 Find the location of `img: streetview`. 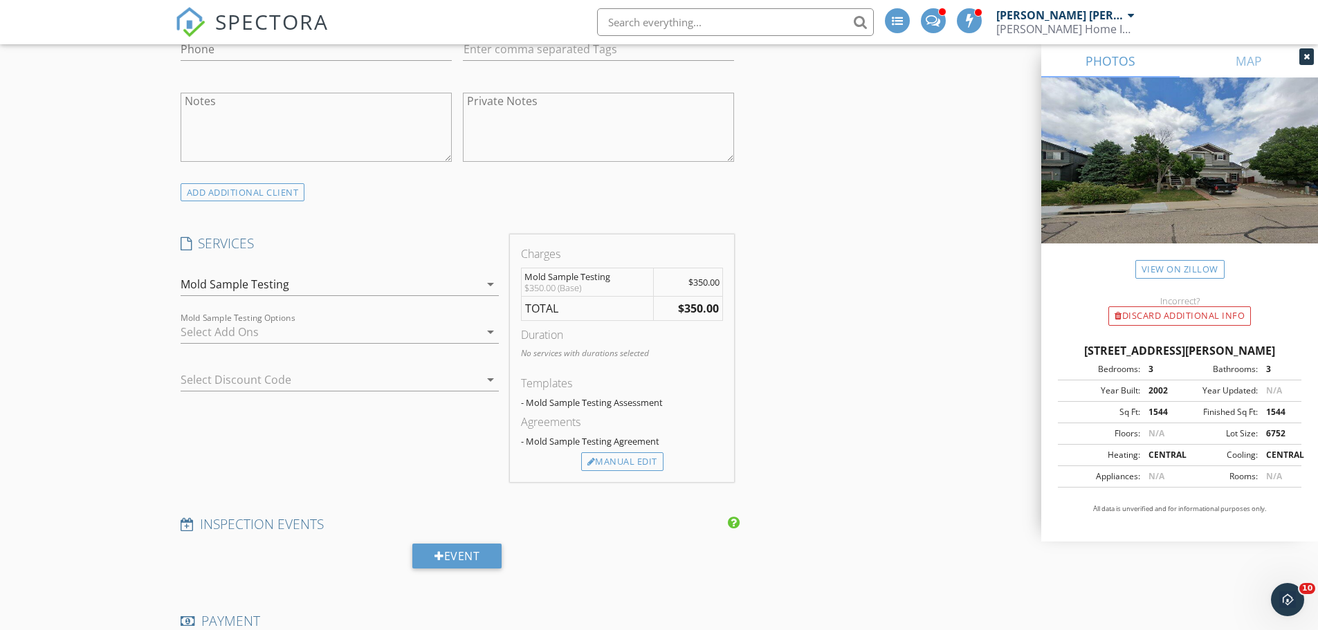

img: streetview is located at coordinates (1180, 177).